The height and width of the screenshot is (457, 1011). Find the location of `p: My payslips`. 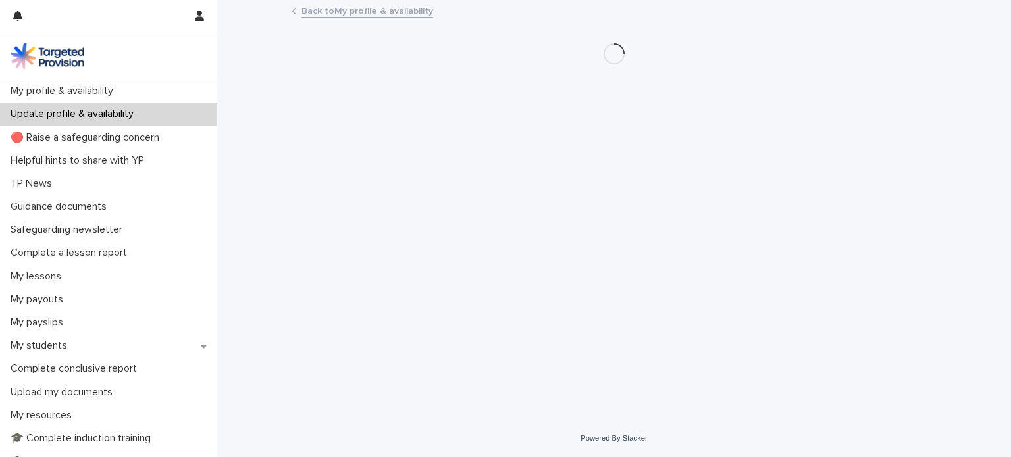

p: My payslips is located at coordinates (39, 322).